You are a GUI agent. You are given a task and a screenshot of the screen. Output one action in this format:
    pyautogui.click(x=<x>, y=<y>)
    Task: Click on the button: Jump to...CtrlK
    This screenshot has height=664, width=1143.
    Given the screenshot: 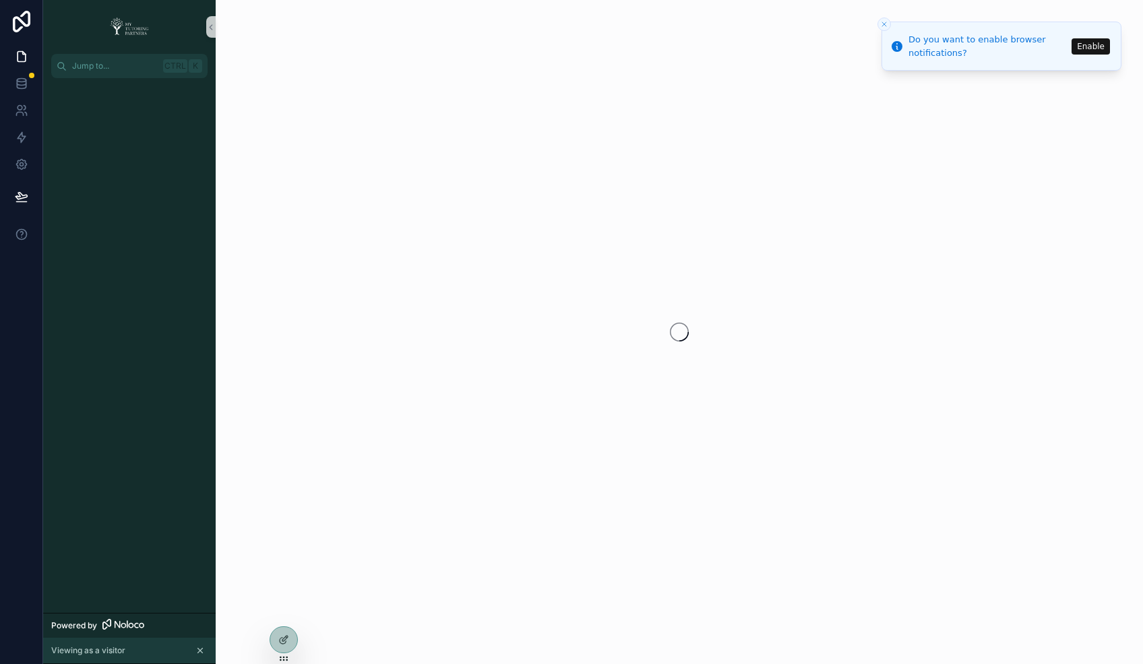 What is the action you would take?
    pyautogui.click(x=129, y=66)
    